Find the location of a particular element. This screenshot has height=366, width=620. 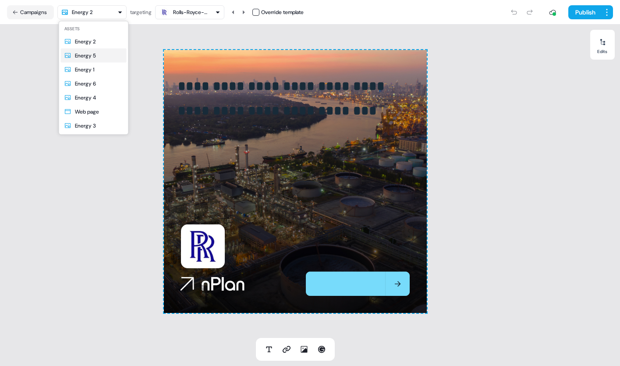

div: Energy 2 is located at coordinates (85, 42).